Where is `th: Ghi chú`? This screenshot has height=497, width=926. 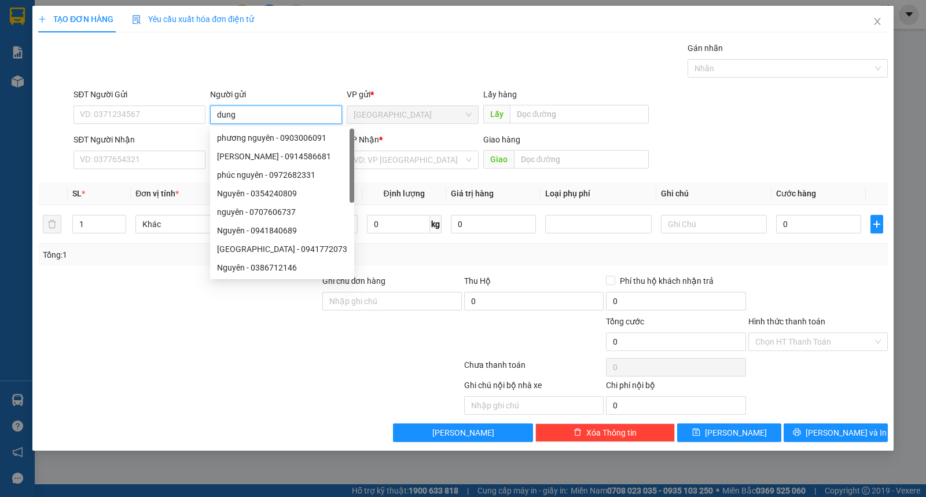
th: Ghi chú is located at coordinates (714, 193).